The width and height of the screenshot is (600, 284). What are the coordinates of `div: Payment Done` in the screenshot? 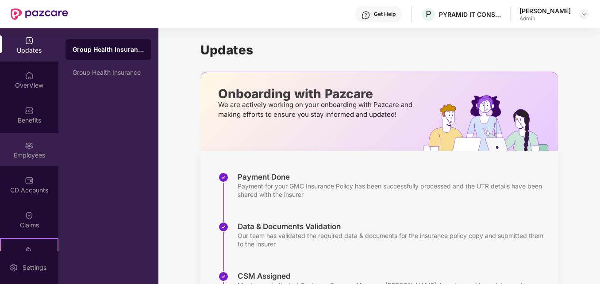 It's located at (393, 177).